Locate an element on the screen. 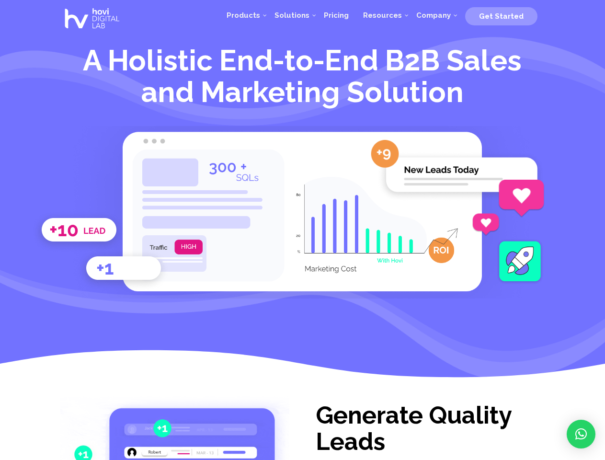 The image size is (605, 460). h2: Generate Quality Leads is located at coordinates (430, 431).